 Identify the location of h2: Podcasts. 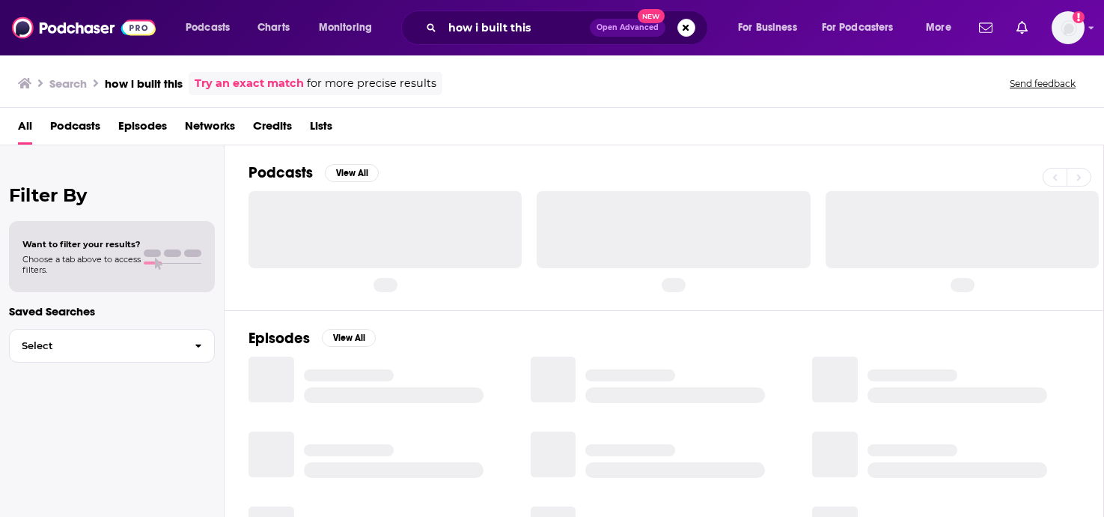
(281, 172).